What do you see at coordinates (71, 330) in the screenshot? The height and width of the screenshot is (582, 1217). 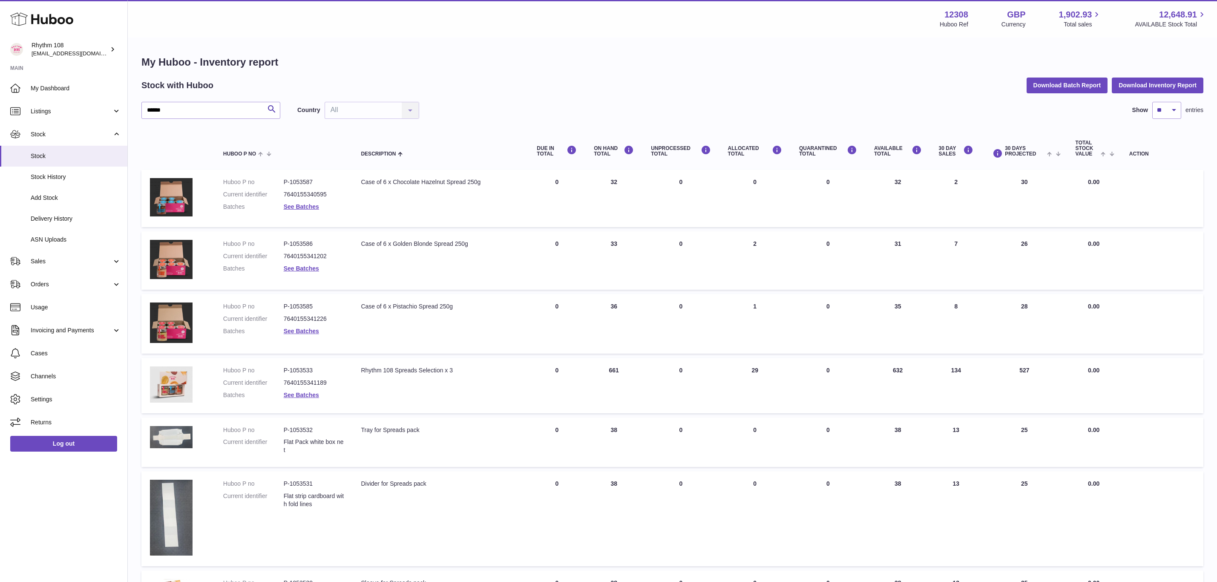 I see `span: Invoicing and Payments` at bounding box center [71, 330].